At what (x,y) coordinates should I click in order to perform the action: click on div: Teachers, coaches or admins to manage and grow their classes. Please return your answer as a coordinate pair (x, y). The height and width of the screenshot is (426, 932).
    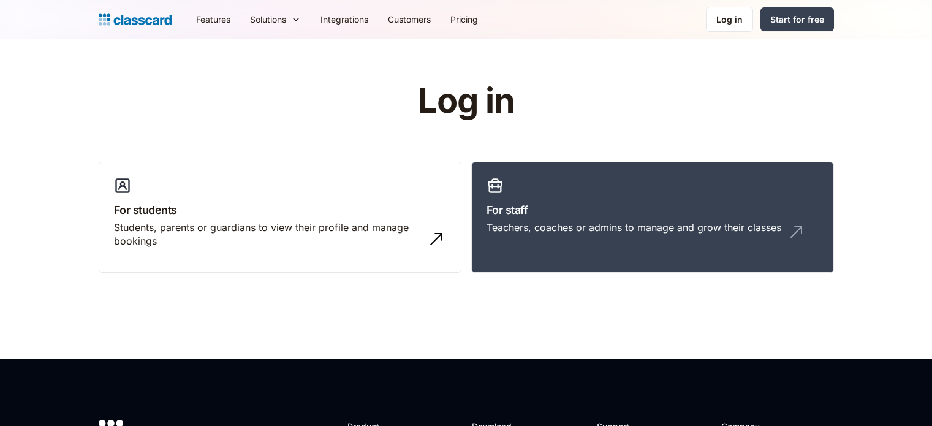
    Looking at the image, I should click on (633, 227).